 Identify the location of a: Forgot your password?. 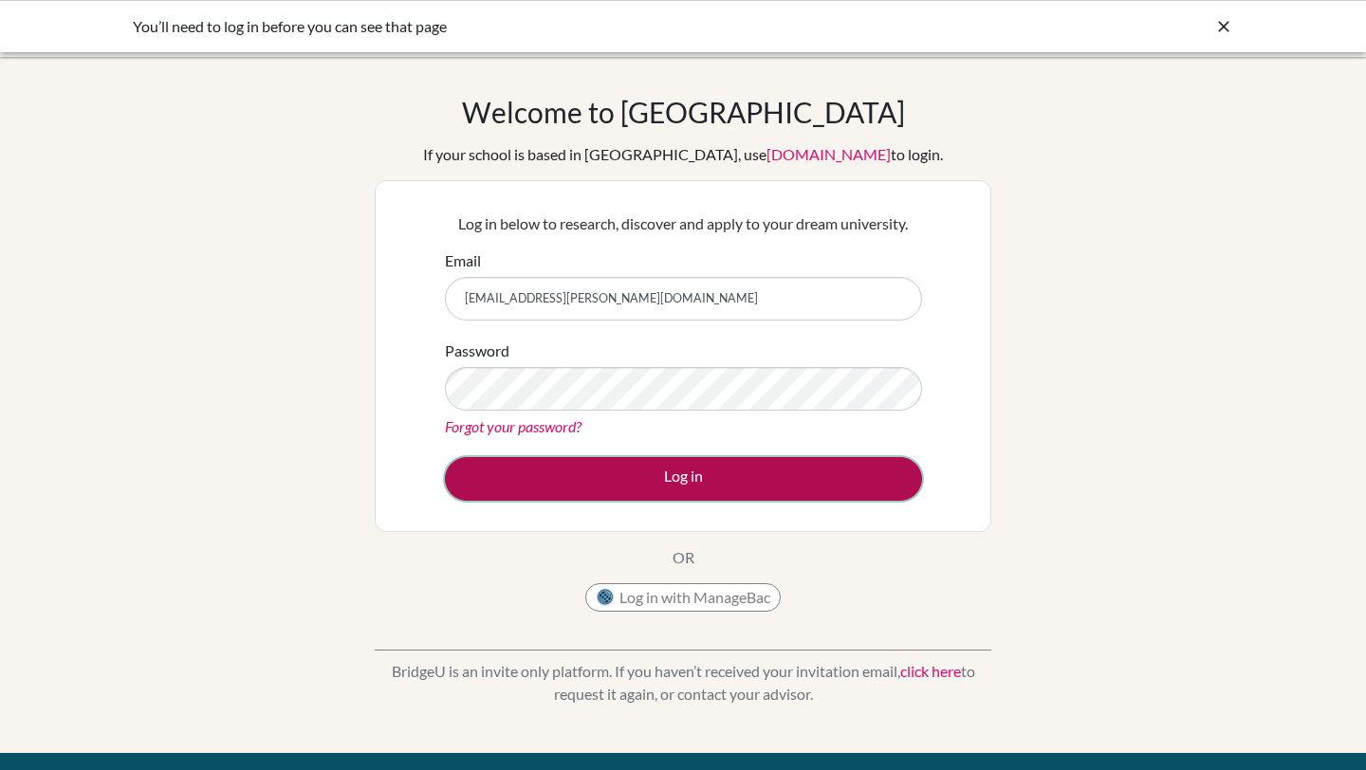
(513, 426).